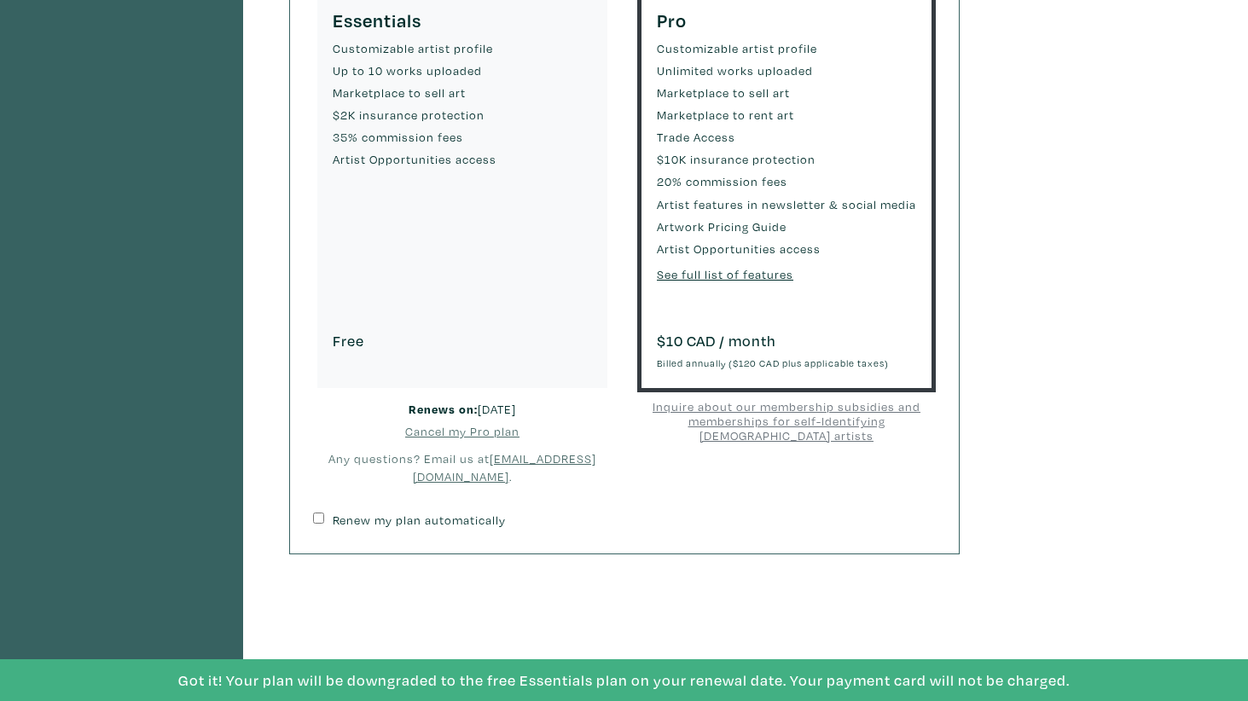  I want to click on u: Cancel my Pro plan, so click(462, 431).